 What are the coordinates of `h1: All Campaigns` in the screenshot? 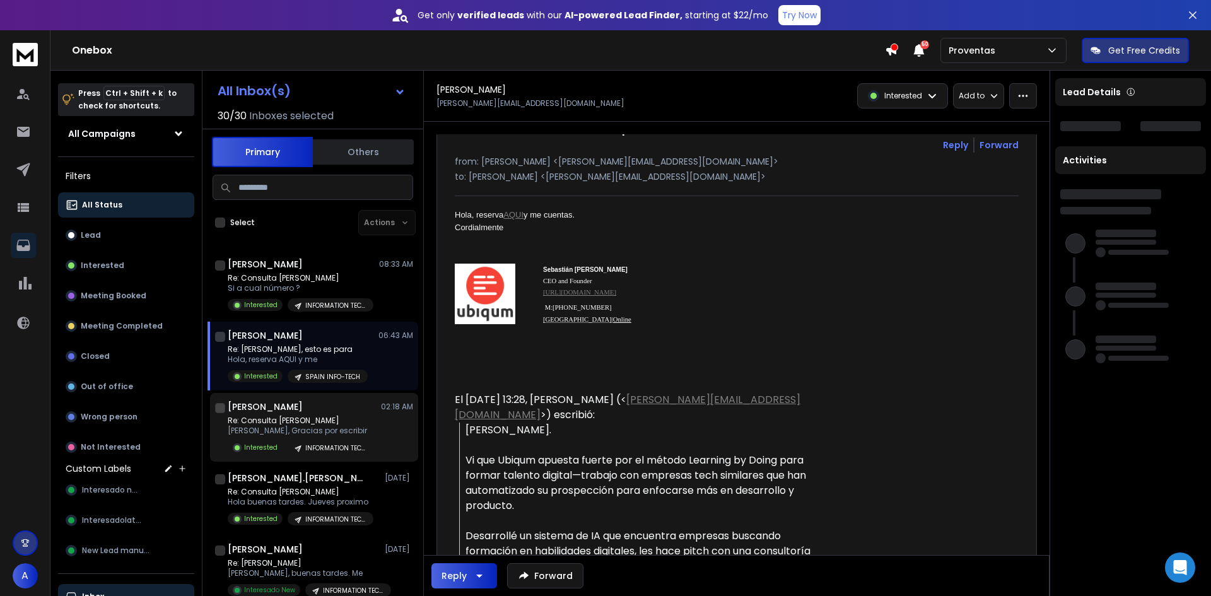 It's located at (102, 134).